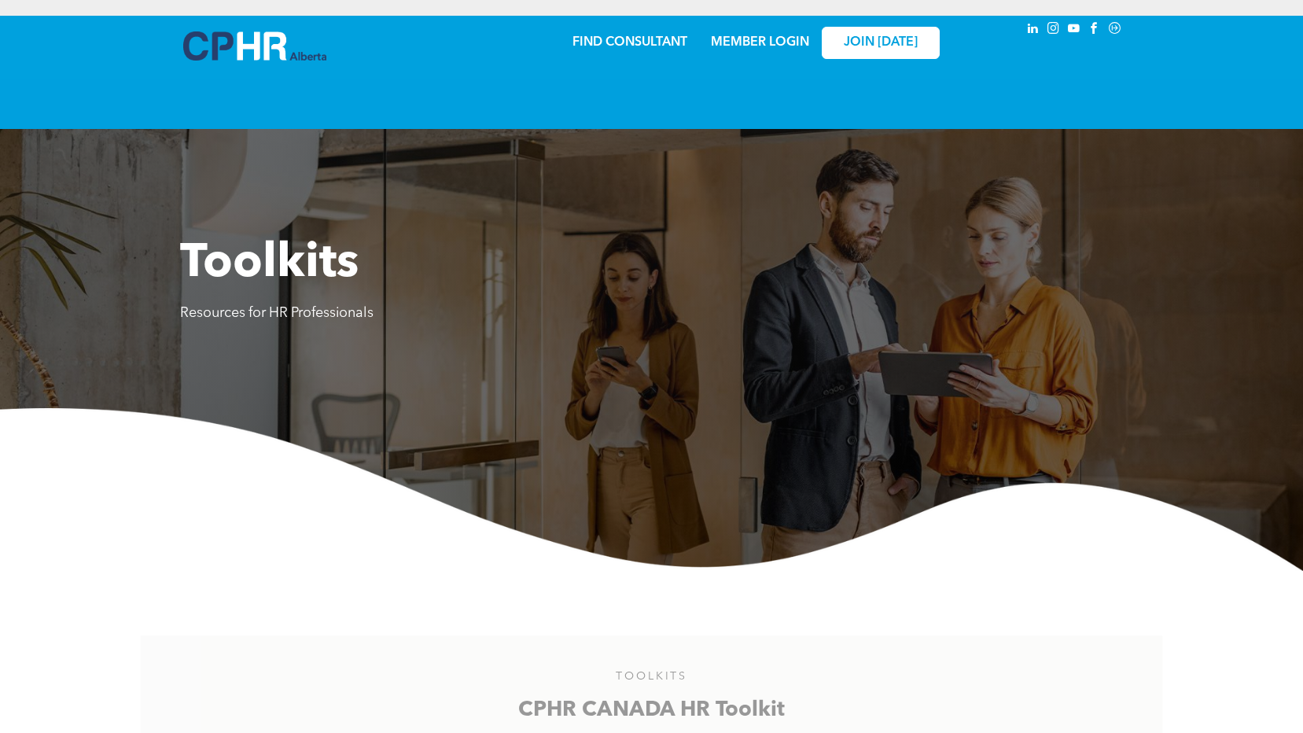 Image resolution: width=1303 pixels, height=733 pixels. I want to click on a: facebook, so click(1094, 30).